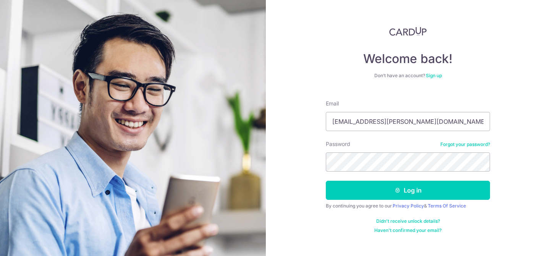  Describe the element at coordinates (332, 104) in the screenshot. I see `label: Email` at that location.